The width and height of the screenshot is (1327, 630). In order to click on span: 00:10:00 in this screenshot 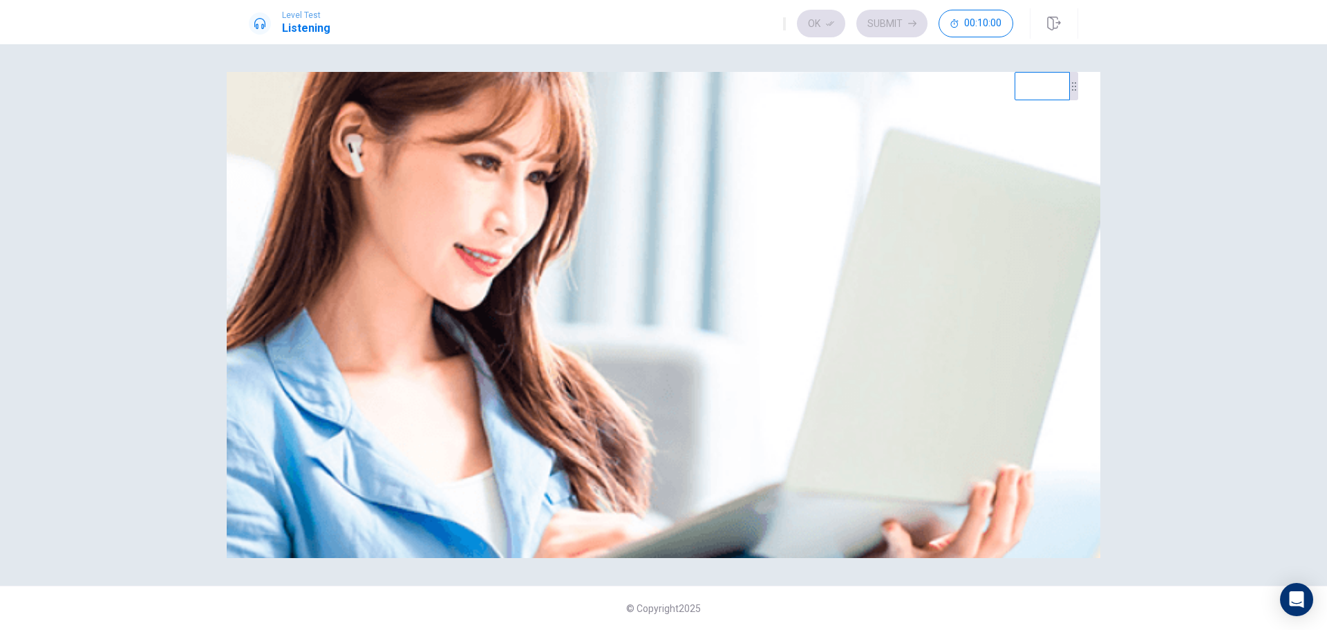, I will do `click(983, 23)`.